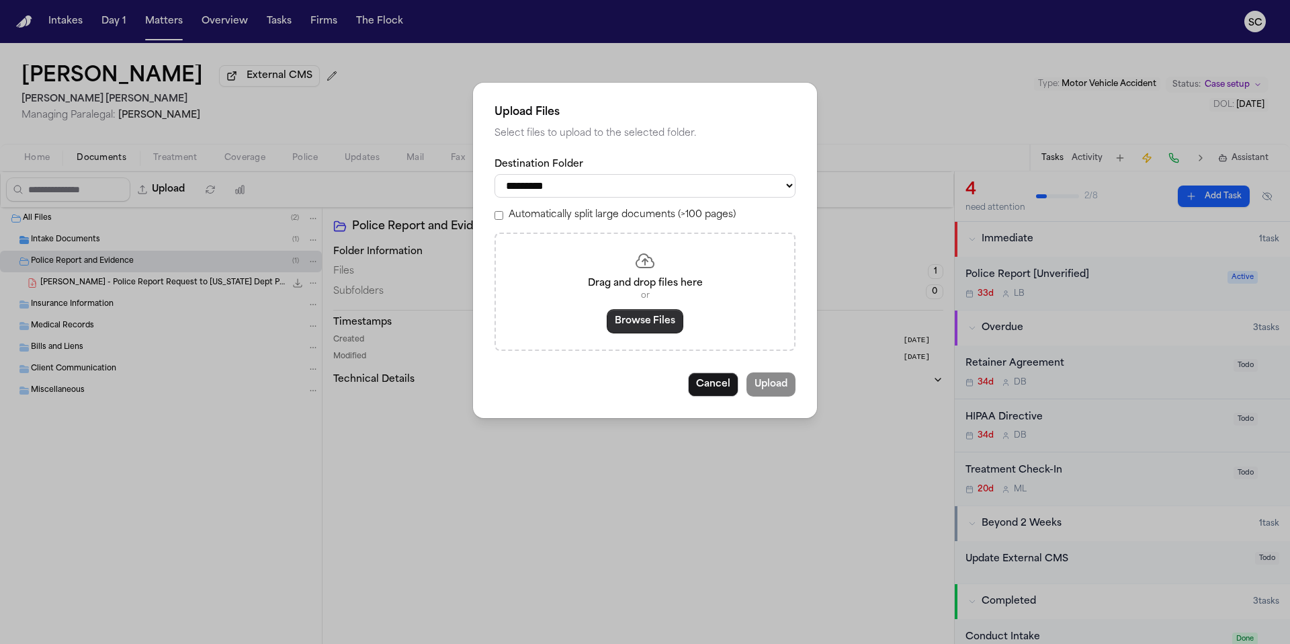 This screenshot has height=644, width=1290. What do you see at coordinates (770, 384) in the screenshot?
I see `button: Upload` at bounding box center [770, 384].